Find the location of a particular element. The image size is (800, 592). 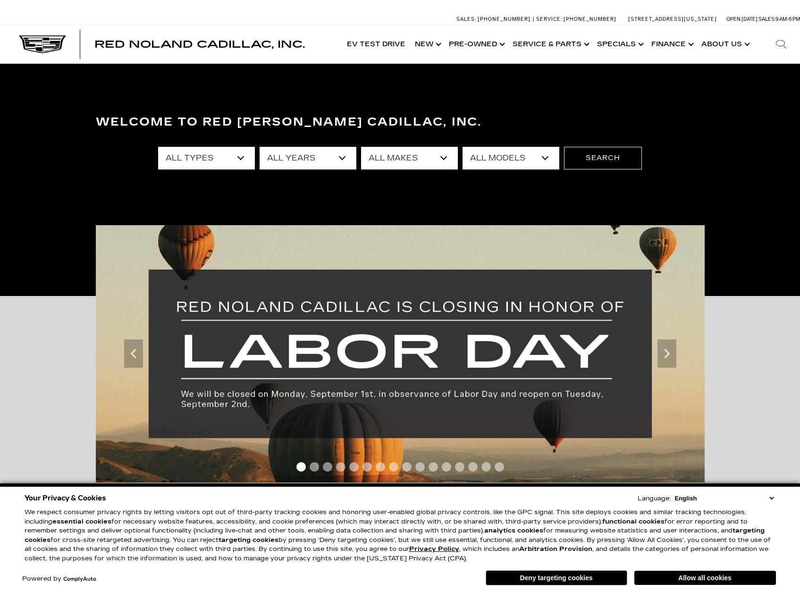

span: Go to slide 7 is located at coordinates (380, 467).